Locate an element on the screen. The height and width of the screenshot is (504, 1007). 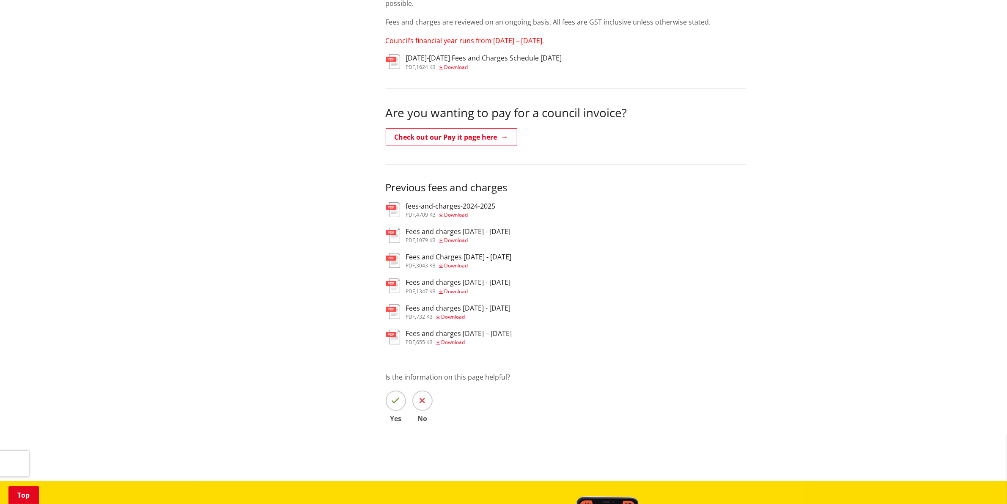
span: 1624 KB is located at coordinates (426, 67).